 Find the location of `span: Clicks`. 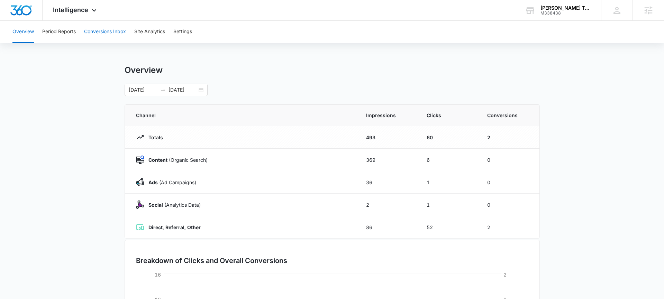

span: Clicks is located at coordinates (448, 115).